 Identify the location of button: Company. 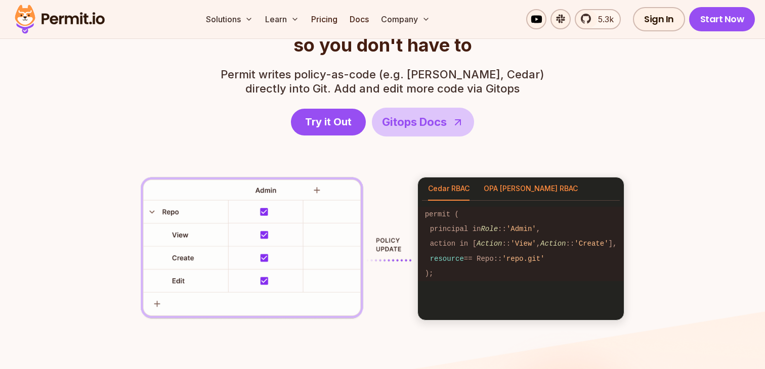
(405, 19).